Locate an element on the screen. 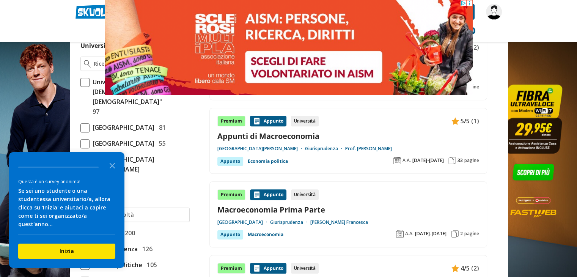 The image size is (577, 277). span: 33 is located at coordinates (460, 160).